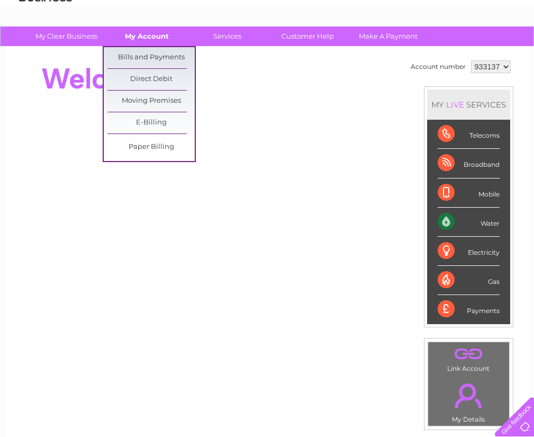 Image resolution: width=534 pixels, height=437 pixels. I want to click on td: Link Account, so click(469, 358).